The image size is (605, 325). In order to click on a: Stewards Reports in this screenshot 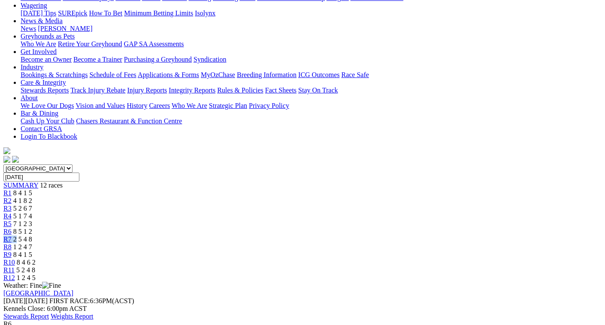, I will do `click(45, 90)`.